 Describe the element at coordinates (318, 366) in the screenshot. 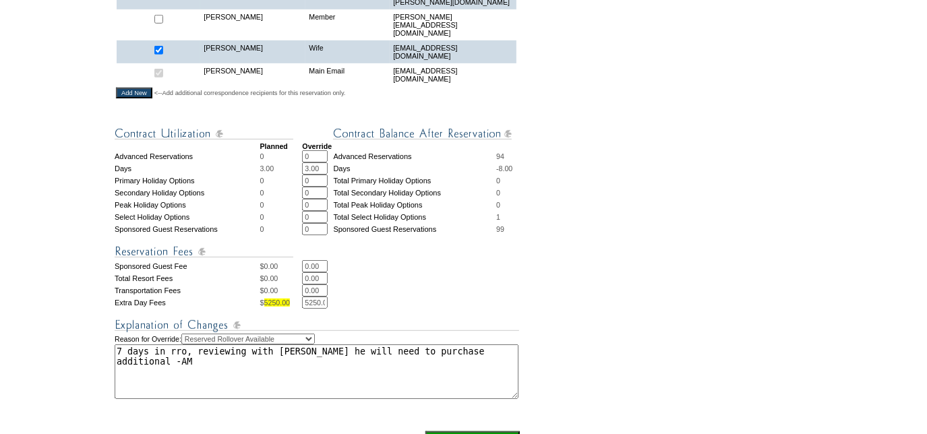

I see `td: Reason for Override:` at that location.